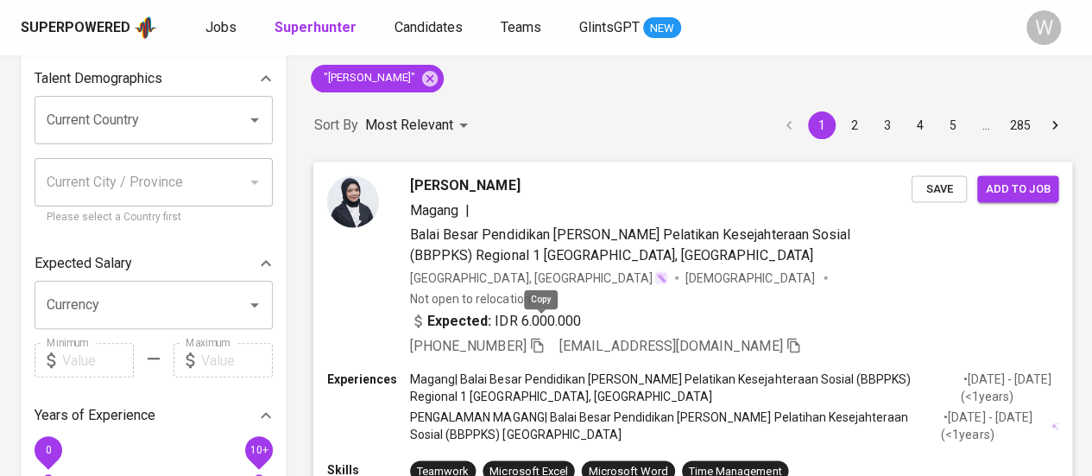 Image resolution: width=1092 pixels, height=476 pixels. Describe the element at coordinates (459, 320) in the screenshot. I see `b: Expected:` at that location.